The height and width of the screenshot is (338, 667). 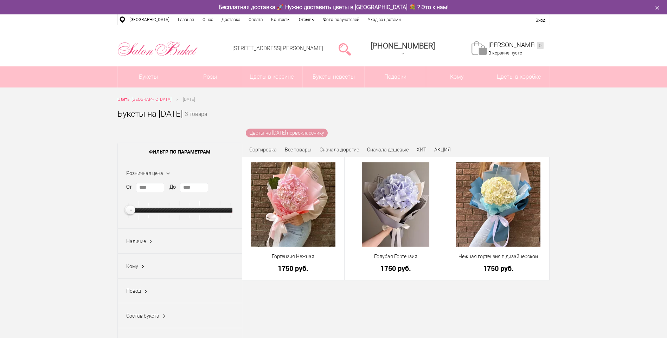 I want to click on label: До, so click(x=173, y=187).